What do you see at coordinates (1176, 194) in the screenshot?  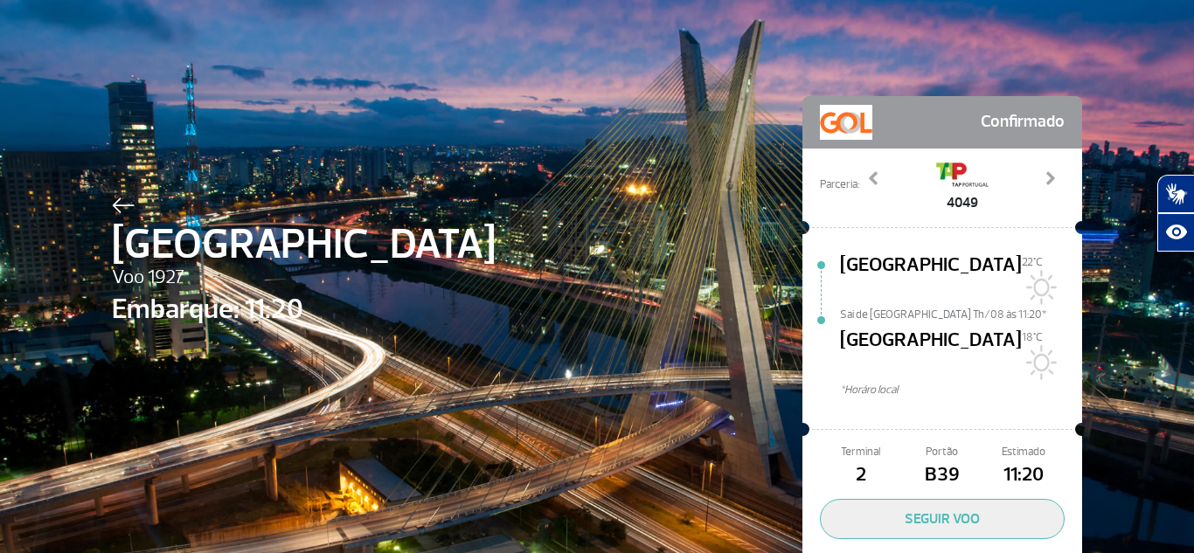 I see `button: Abrir tradutor de língua de sinais.` at bounding box center [1176, 194].